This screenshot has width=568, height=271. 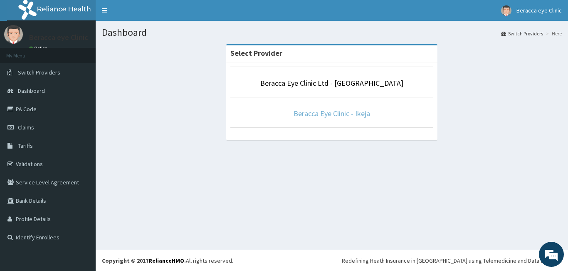 What do you see at coordinates (332, 260) in the screenshot?
I see `footer: All rights reserved.` at bounding box center [332, 260].